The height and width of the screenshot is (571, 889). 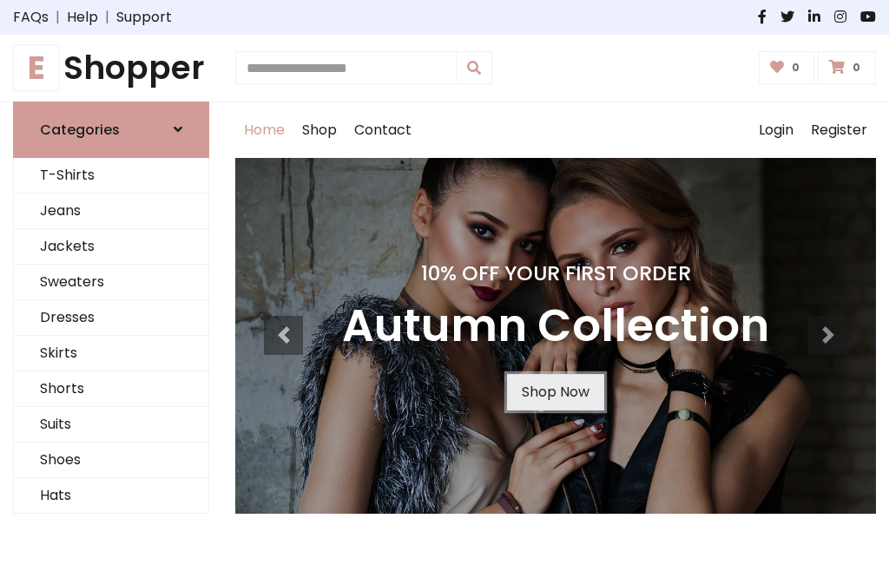 What do you see at coordinates (111, 425) in the screenshot?
I see `a: Suits` at bounding box center [111, 425].